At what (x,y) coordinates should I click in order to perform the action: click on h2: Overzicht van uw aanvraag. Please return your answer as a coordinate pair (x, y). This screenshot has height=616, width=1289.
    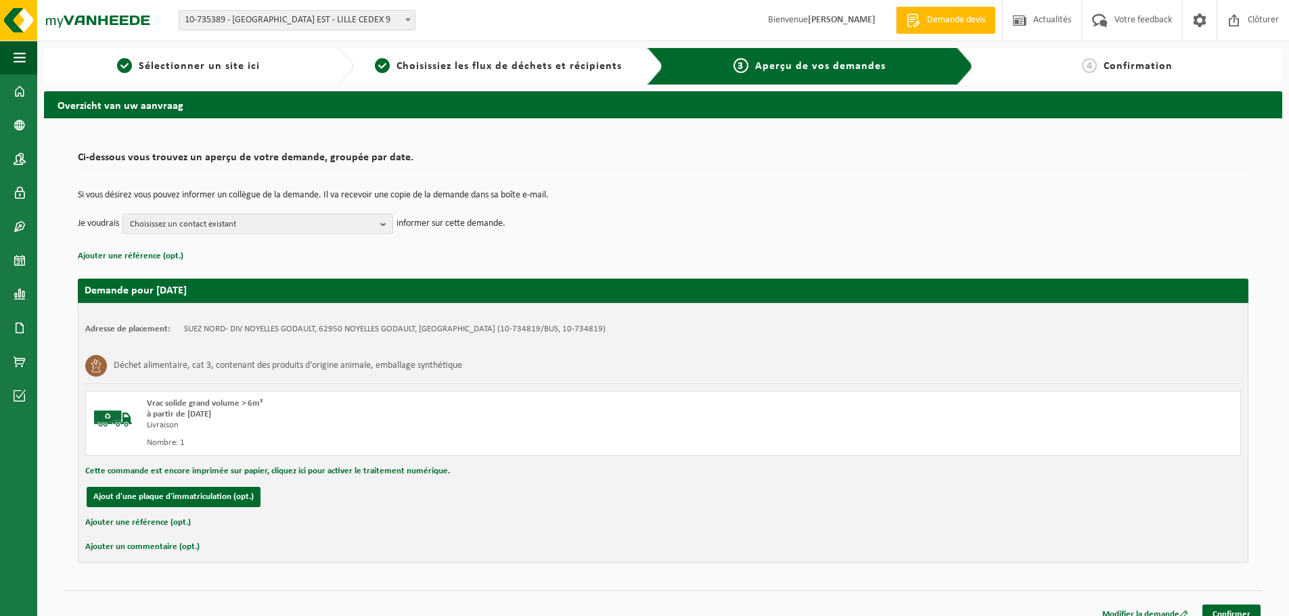
    Looking at the image, I should click on (663, 104).